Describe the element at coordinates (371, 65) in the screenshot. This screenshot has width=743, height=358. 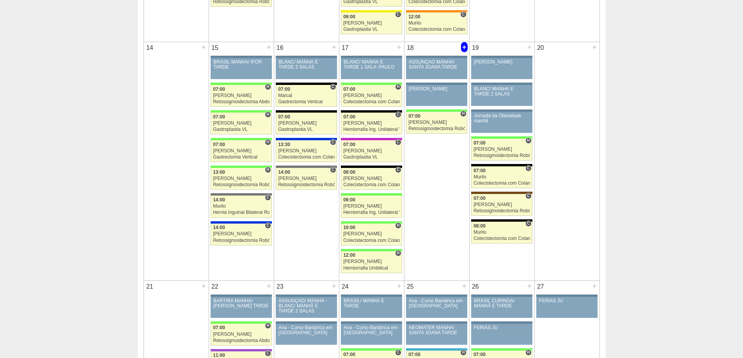
I see `div: BLANC/ MANHÃ E TARDE 1 SALA -PAULO` at that location.